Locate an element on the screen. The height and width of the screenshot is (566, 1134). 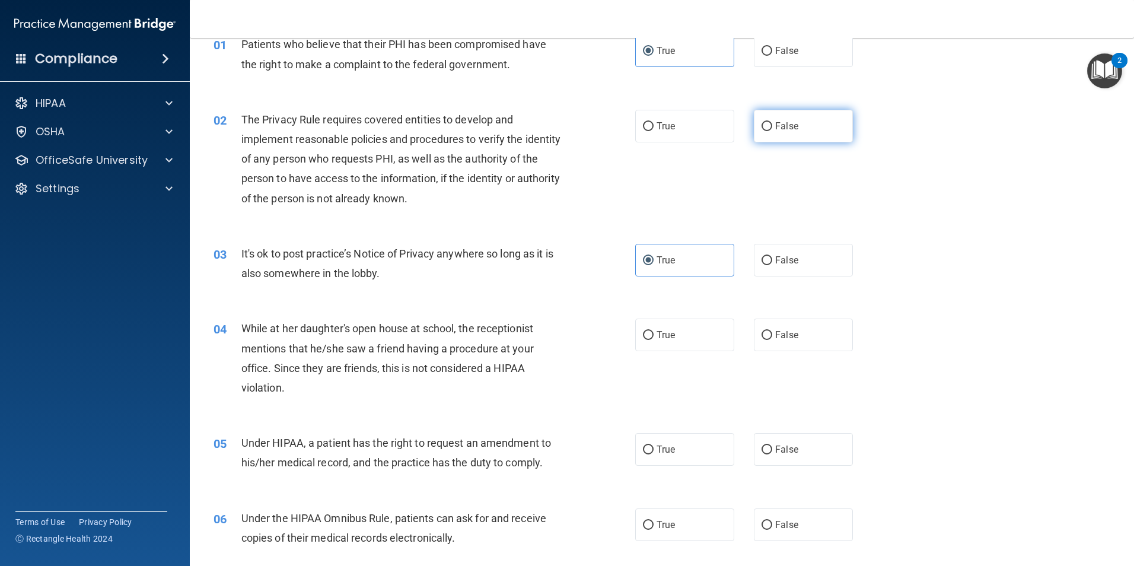
a: Privacy Policy is located at coordinates (106, 522).